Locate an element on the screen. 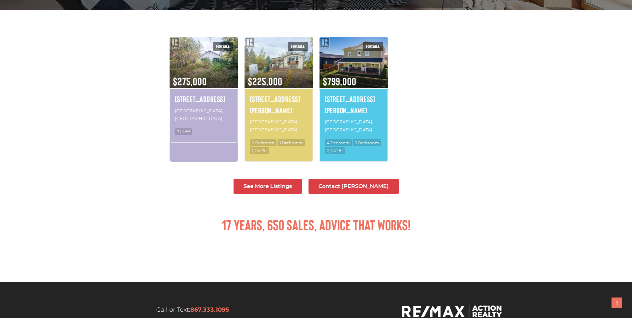 The width and height of the screenshot is (632, 318). a: See More Listings is located at coordinates (268, 186).